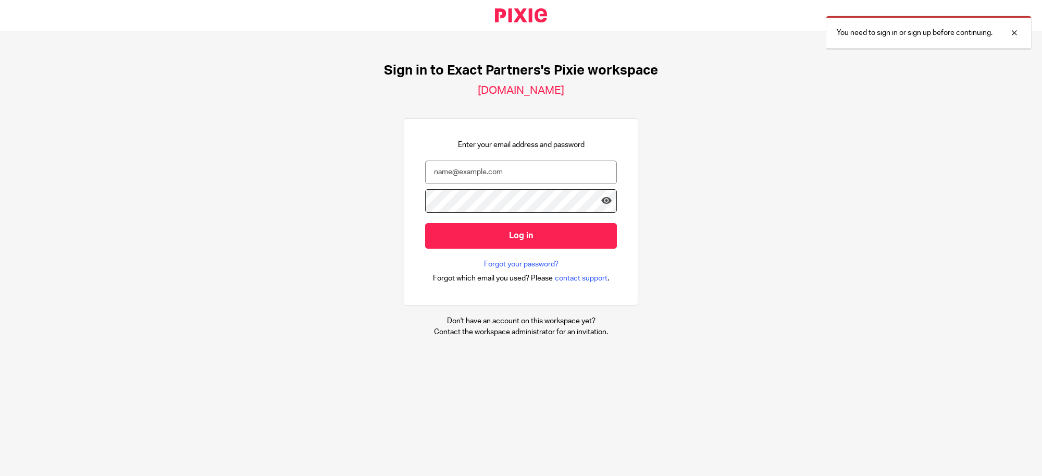 Image resolution: width=1042 pixels, height=476 pixels. I want to click on p: Enter your email address and password, so click(521, 145).